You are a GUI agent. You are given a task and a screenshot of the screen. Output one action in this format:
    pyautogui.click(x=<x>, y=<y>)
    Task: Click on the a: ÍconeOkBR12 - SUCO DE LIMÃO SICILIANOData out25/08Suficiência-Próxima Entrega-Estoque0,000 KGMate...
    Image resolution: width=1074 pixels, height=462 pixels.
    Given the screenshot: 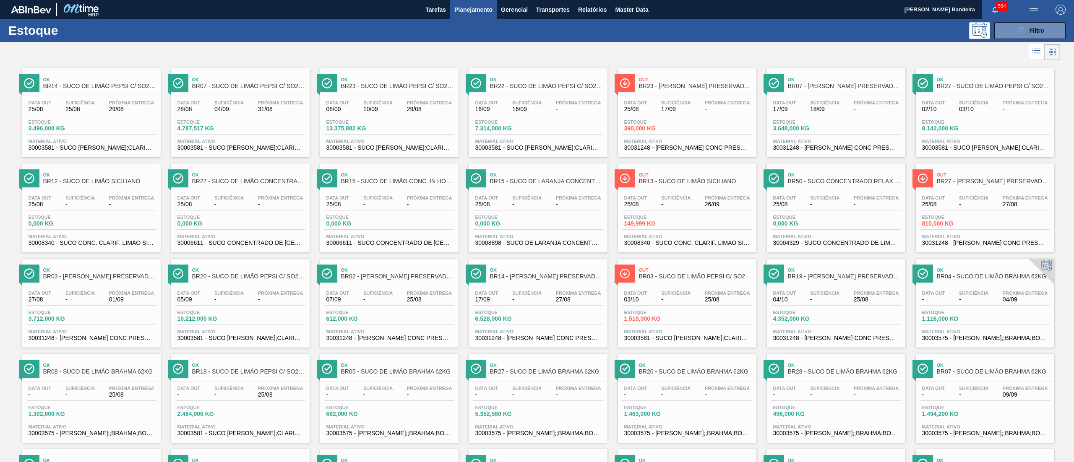 What is the action you would take?
    pyautogui.click(x=90, y=205)
    